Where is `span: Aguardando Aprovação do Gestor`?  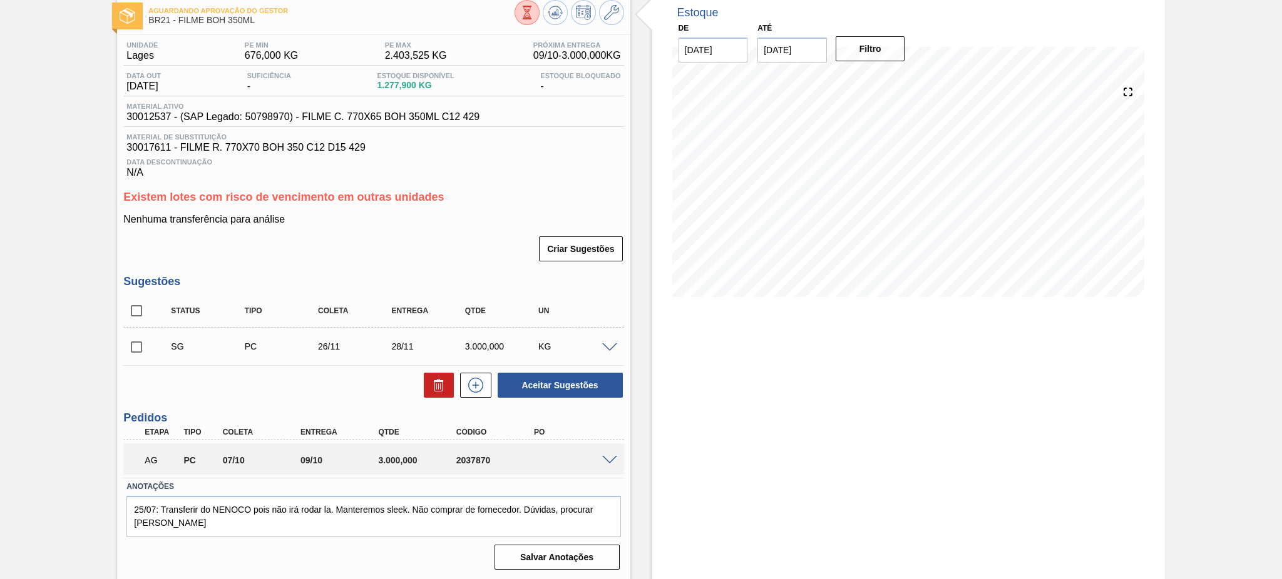 span: Aguardando Aprovação do Gestor is located at coordinates (331, 11).